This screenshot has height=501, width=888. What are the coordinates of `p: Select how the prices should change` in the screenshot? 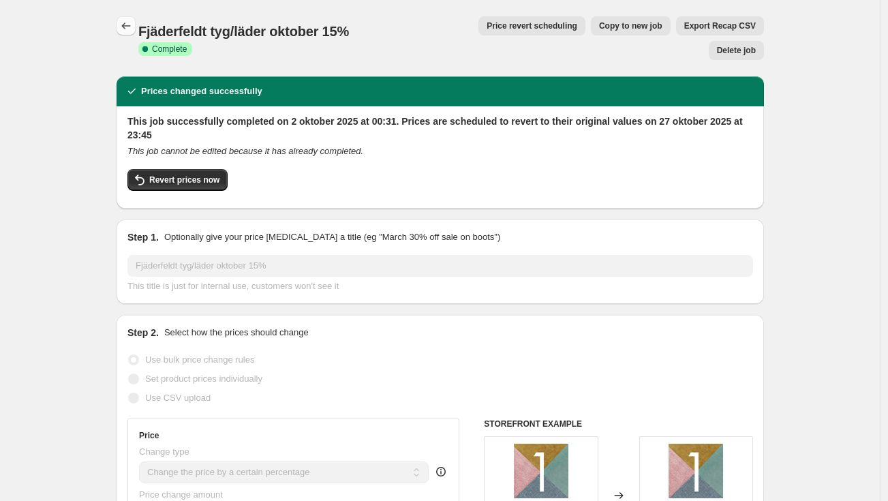 It's located at (236, 332).